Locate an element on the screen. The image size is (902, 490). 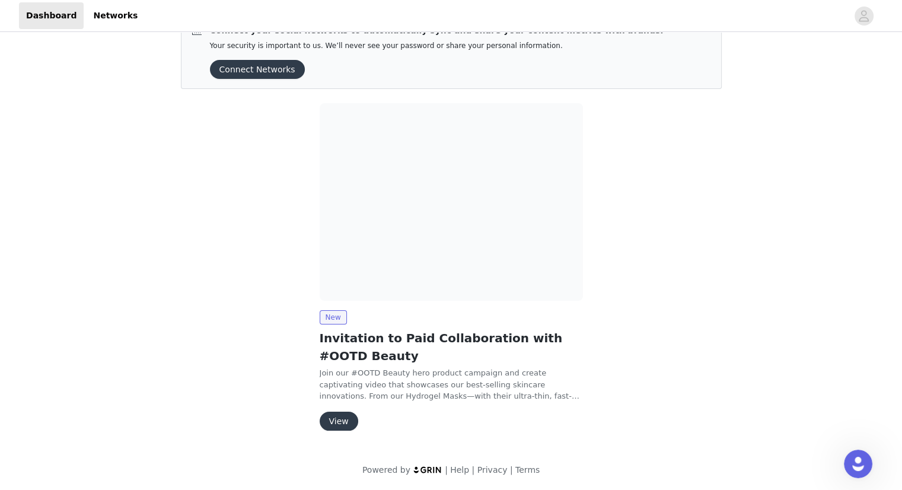
span: New is located at coordinates (333, 317).